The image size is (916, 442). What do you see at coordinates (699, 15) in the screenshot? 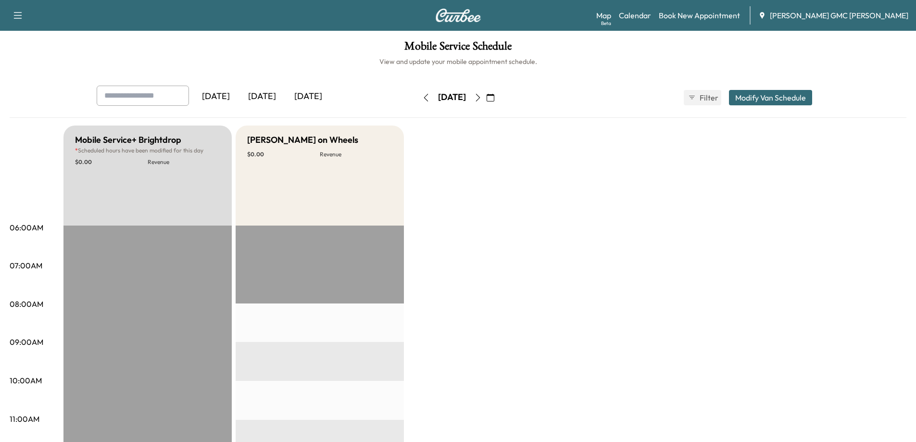
I see `a: Book New Appointment` at bounding box center [699, 15].